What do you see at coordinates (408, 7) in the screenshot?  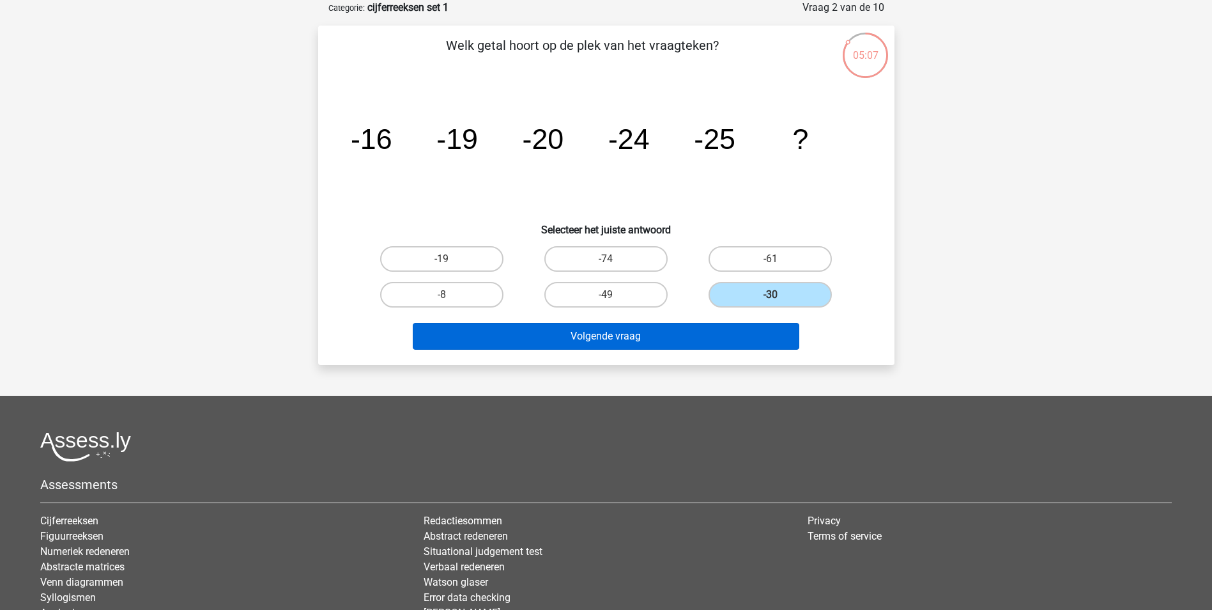 I see `strong: cijferreeksen set 1` at bounding box center [408, 7].